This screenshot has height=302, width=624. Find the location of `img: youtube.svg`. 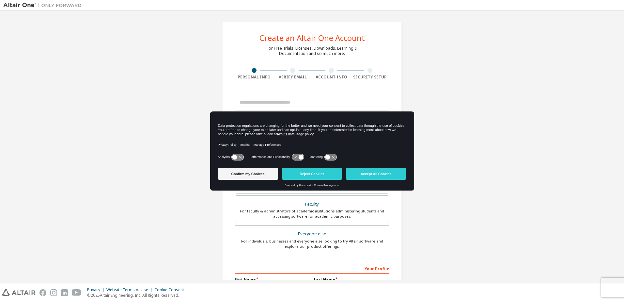

img: youtube.svg is located at coordinates (76, 292).